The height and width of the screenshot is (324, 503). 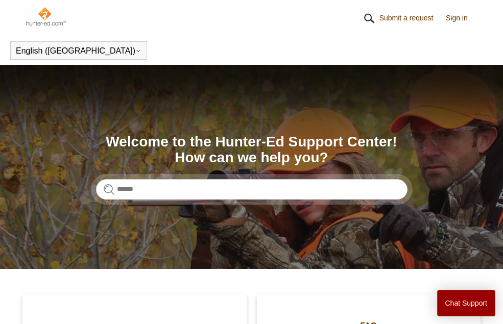 I want to click on img: Hunter-Ed Help Center home page, so click(x=45, y=16).